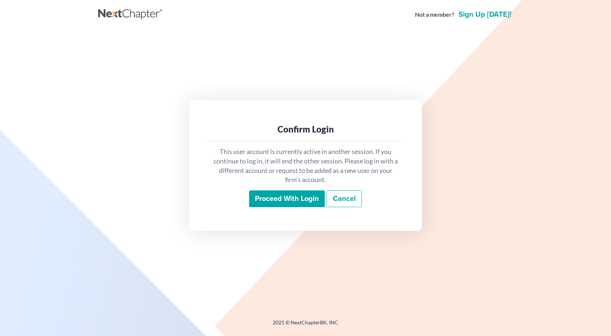 Image resolution: width=611 pixels, height=336 pixels. I want to click on strong: Not a member?, so click(434, 15).